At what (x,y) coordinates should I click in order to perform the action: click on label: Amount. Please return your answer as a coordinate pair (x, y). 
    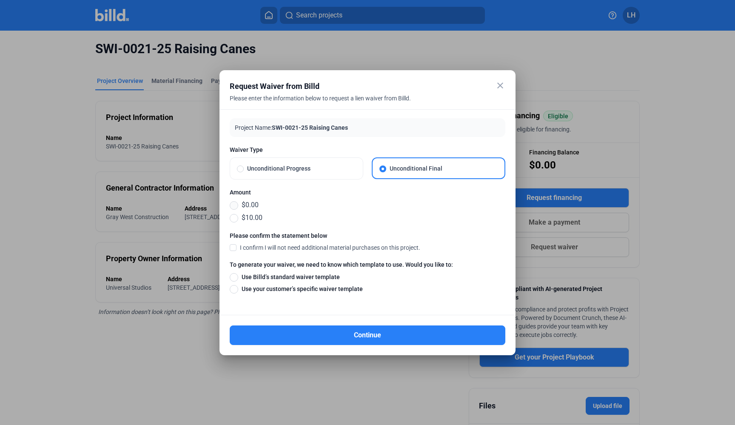
    Looking at the image, I should click on (367, 194).